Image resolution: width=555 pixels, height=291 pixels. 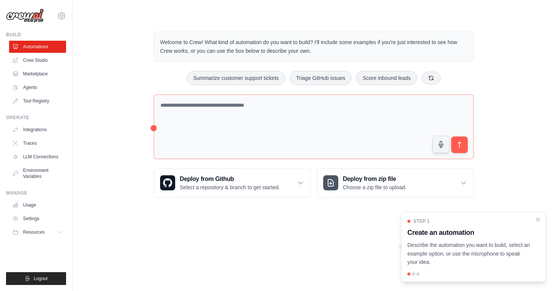 What do you see at coordinates (37, 219) in the screenshot?
I see `a: Settings` at bounding box center [37, 219].